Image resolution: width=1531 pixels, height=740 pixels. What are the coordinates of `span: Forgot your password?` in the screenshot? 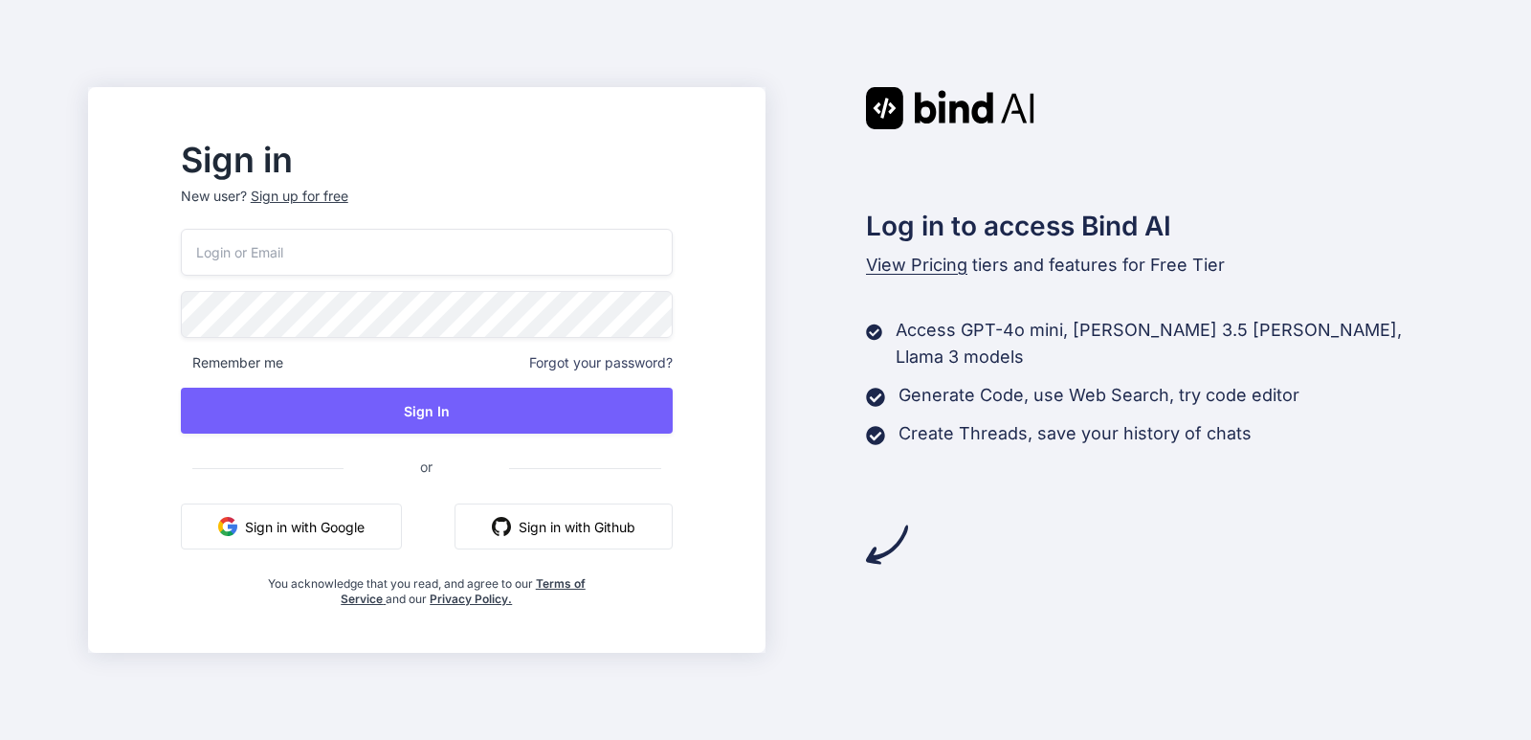 It's located at (601, 363).